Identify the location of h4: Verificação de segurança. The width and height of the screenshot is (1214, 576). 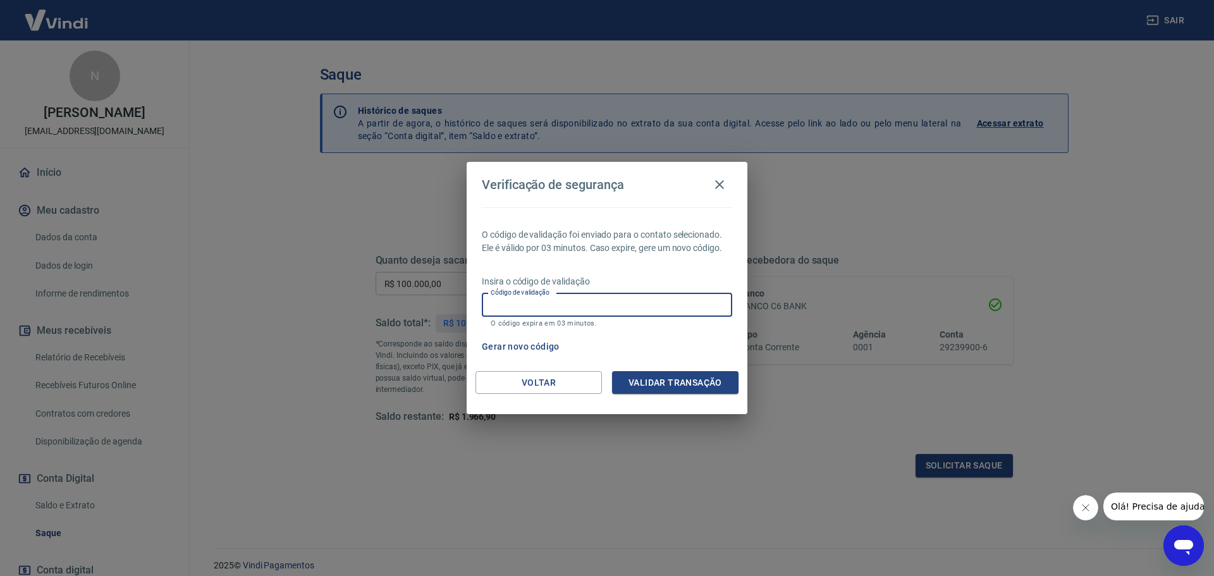
(553, 185).